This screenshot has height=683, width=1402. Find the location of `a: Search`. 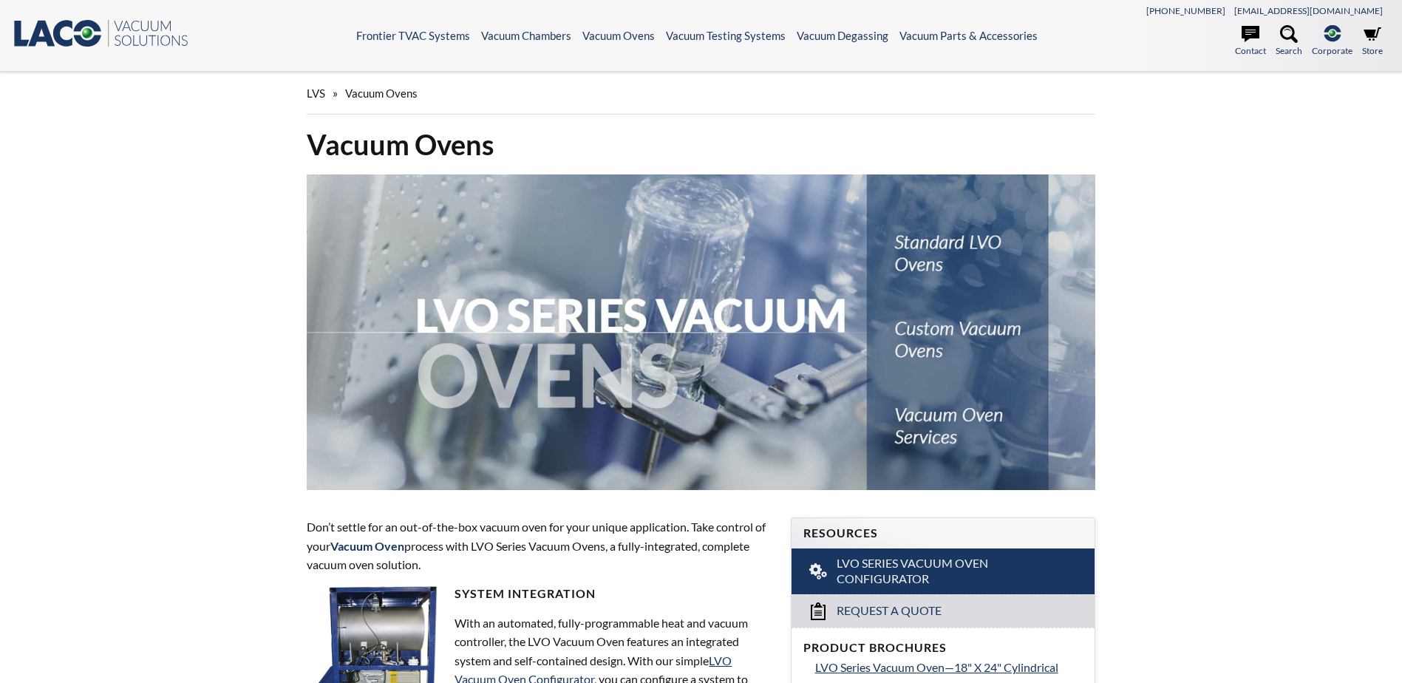

a: Search is located at coordinates (1289, 41).